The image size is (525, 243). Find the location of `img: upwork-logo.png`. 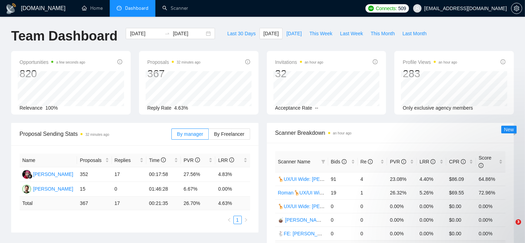

img: upwork-logo.png is located at coordinates (371, 8).